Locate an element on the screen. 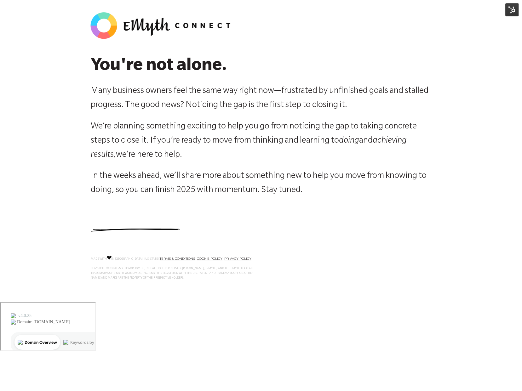 This screenshot has width=522, height=391. img: tab_domain_overview_orange.svg is located at coordinates (20, 39).